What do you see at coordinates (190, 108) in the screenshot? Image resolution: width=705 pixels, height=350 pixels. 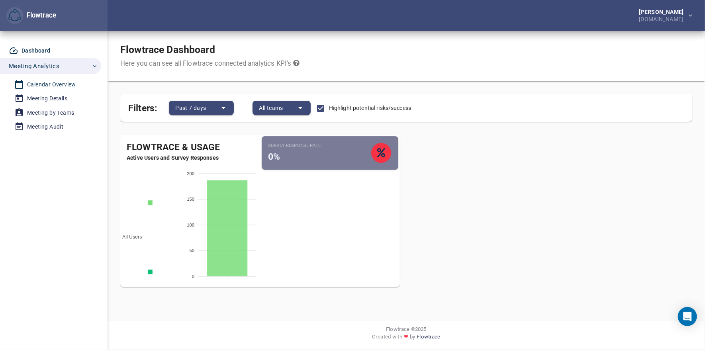 I see `span: Past 7 days` at bounding box center [190, 108].